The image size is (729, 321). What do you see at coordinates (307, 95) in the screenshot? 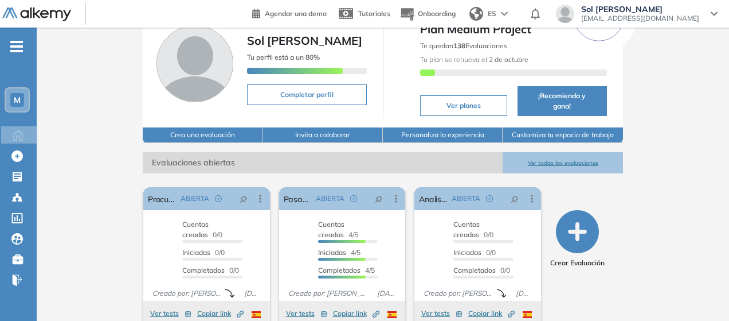
I see `button: Completar perfil` at bounding box center [307, 95].